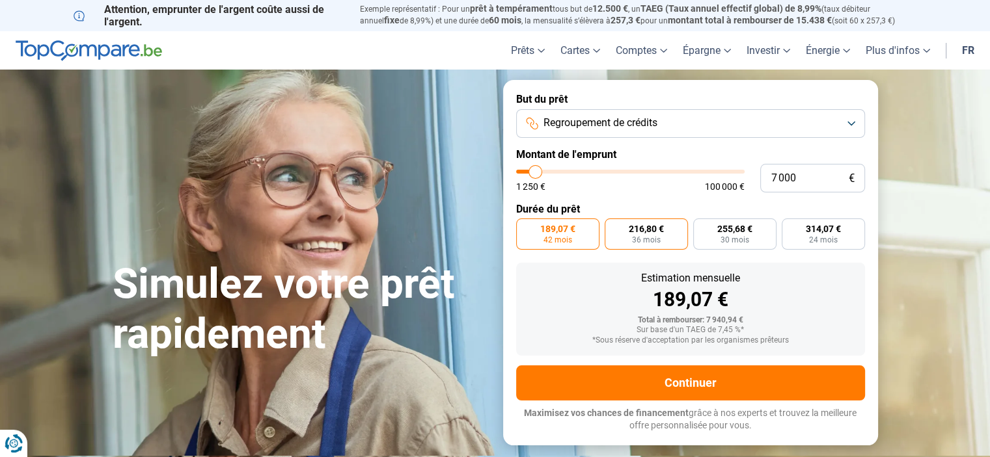 The width and height of the screenshot is (990, 457). What do you see at coordinates (528, 50) in the screenshot?
I see `a: Prêts` at bounding box center [528, 50].